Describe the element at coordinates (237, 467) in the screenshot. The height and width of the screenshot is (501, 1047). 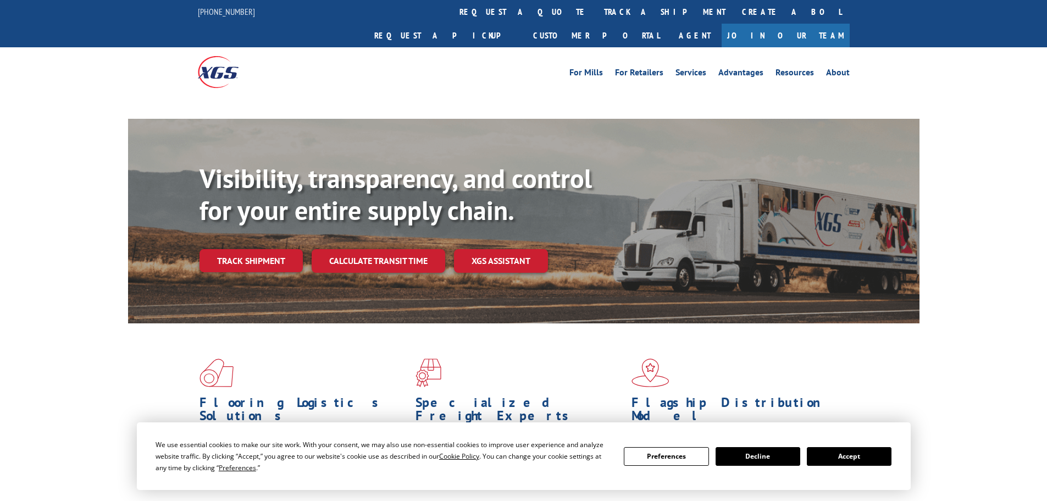
I see `span: Preferences` at that location.